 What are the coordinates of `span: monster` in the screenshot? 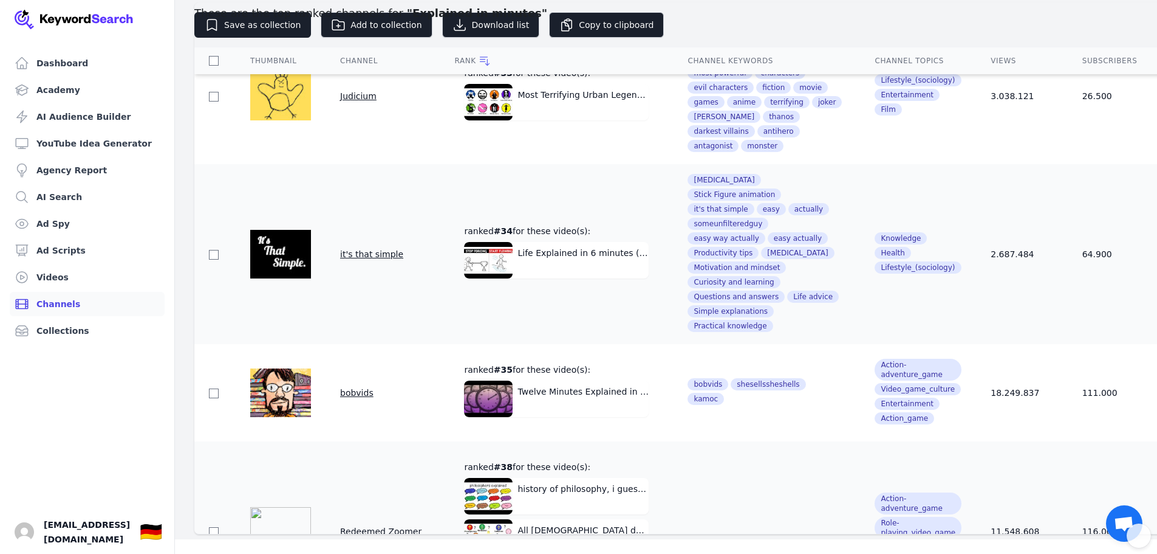 It's located at (763, 146).